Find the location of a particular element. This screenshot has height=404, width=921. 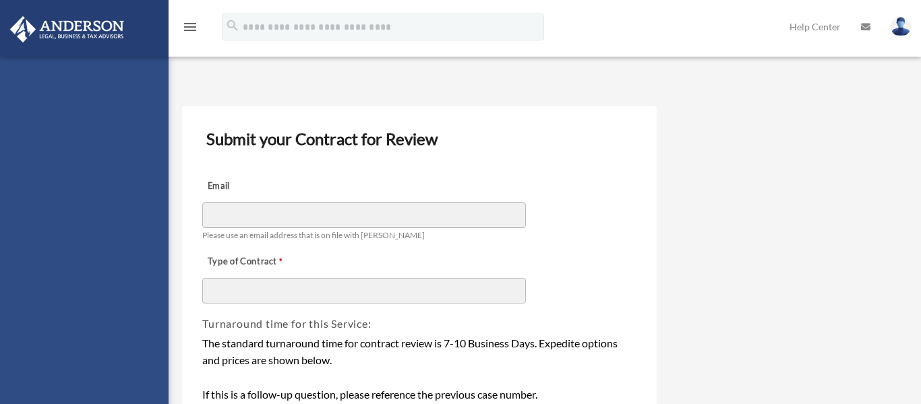

label: Type of Contract is located at coordinates (270, 262).